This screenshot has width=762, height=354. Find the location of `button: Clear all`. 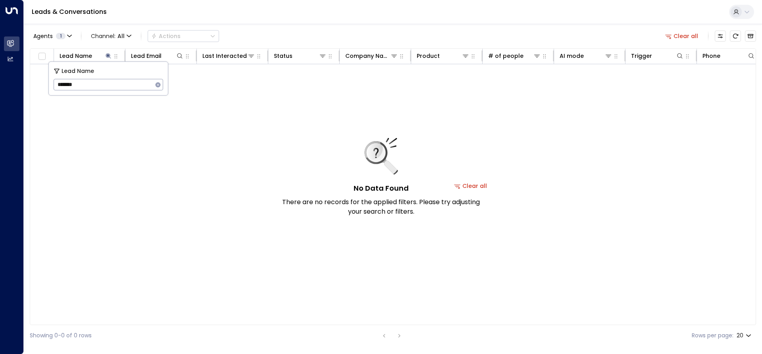

button: Clear all is located at coordinates (682, 36).